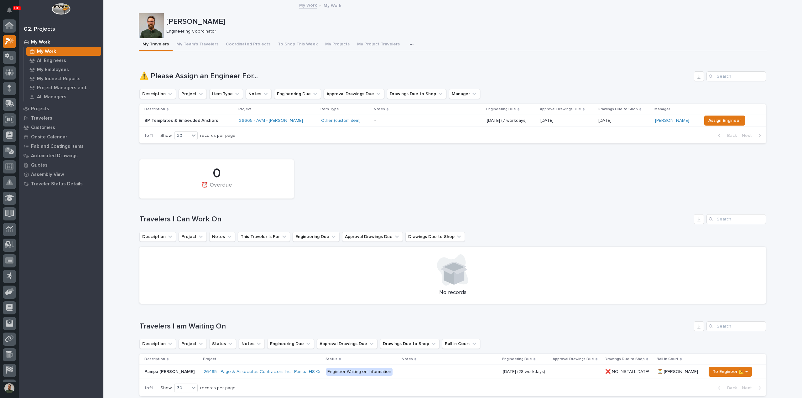 This screenshot has width=802, height=398. I want to click on p: ❌ NO INSTALL DATE!, so click(628, 371).